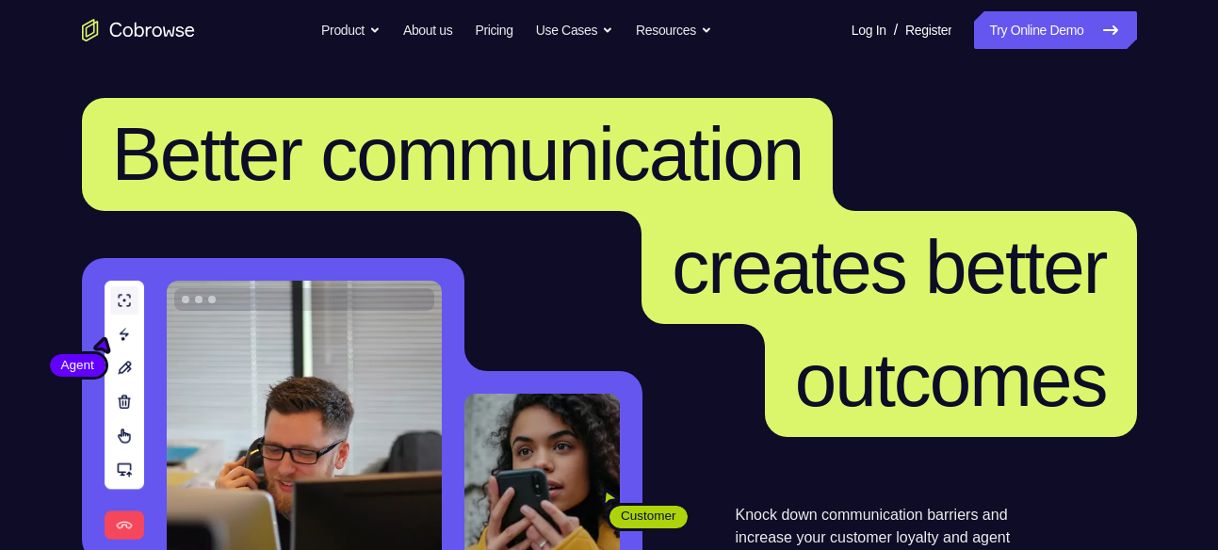 The height and width of the screenshot is (550, 1218). Describe the element at coordinates (1055, 30) in the screenshot. I see `a: Try Online Demo` at that location.